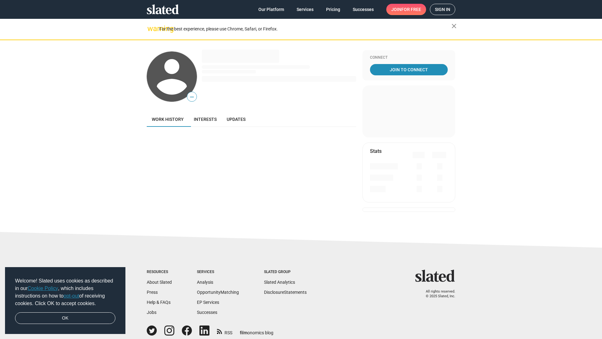 This screenshot has height=339, width=602. I want to click on a: Joinfor free, so click(406, 9).